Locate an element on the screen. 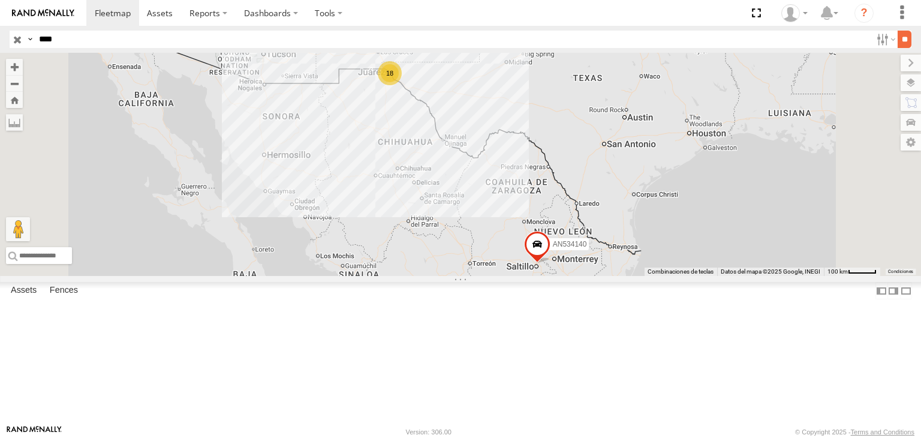 This screenshot has height=438, width=921. label: Map Settings is located at coordinates (911, 142).